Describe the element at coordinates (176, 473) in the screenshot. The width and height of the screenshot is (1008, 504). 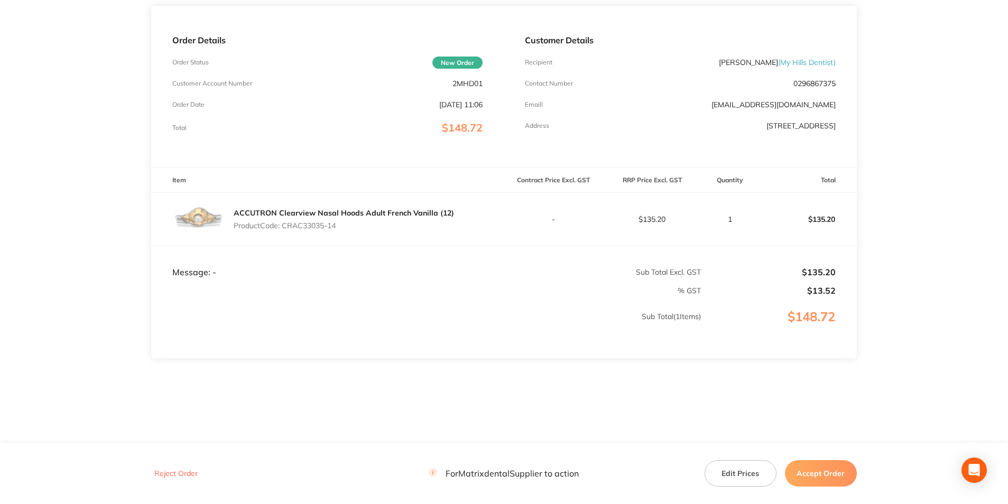
I see `button: Reject Order` at that location.